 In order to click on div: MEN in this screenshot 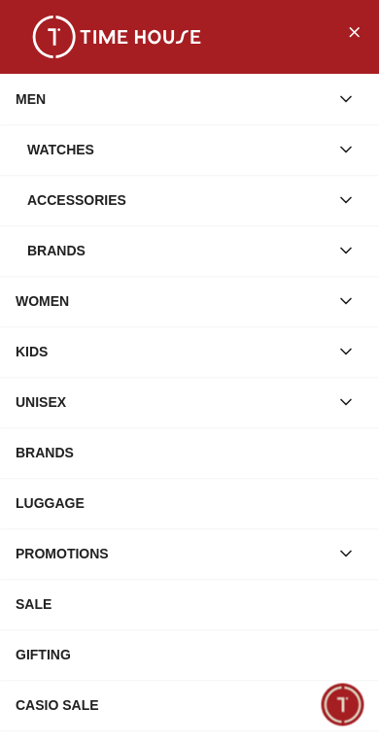, I will do `click(172, 99)`.